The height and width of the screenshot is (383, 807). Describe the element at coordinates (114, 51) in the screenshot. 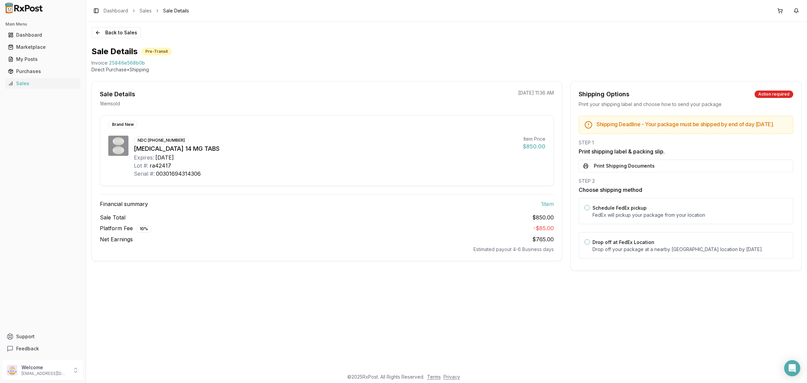

I see `h1: Sale Details` at that location.